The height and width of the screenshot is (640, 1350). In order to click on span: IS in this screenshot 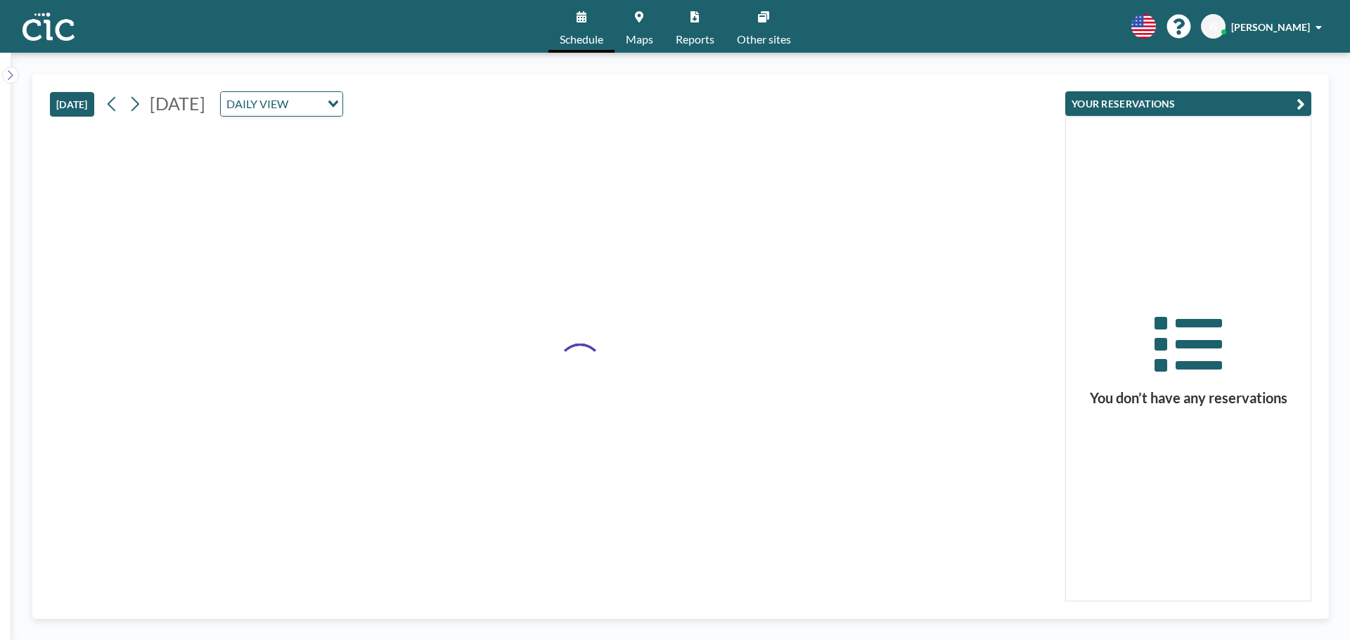, I will do `click(1213, 27)`.